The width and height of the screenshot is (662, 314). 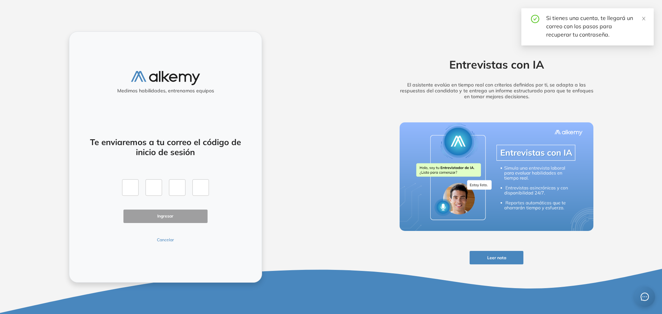 I want to click on span: check-circle, so click(x=535, y=18).